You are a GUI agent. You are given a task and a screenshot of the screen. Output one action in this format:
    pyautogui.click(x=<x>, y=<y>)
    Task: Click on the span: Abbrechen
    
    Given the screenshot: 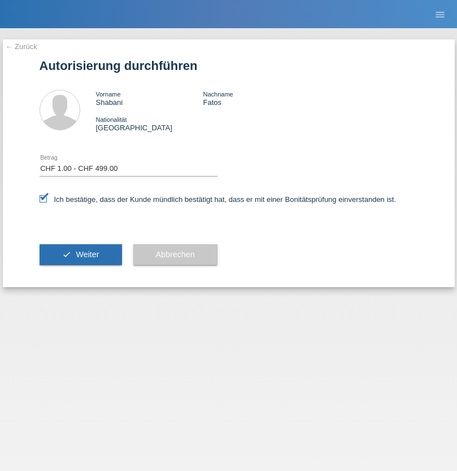 What is the action you would take?
    pyautogui.click(x=175, y=255)
    